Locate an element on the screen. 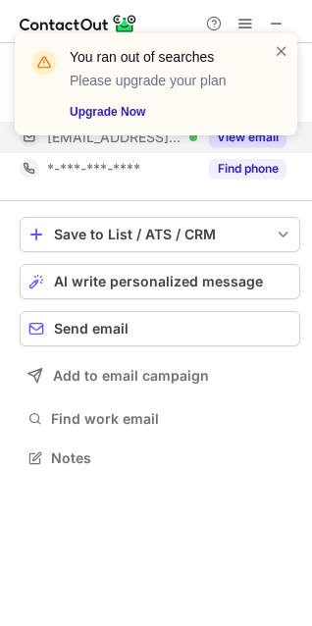 The image size is (312, 626). button: save-profile-one-click is located at coordinates (160, 235).